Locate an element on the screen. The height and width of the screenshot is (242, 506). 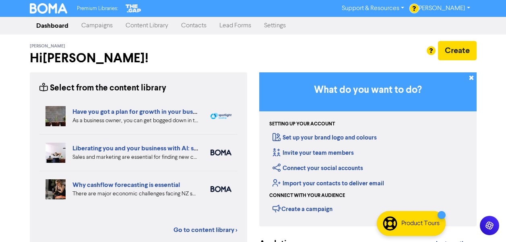
div: Select from the content library is located at coordinates (103, 88).